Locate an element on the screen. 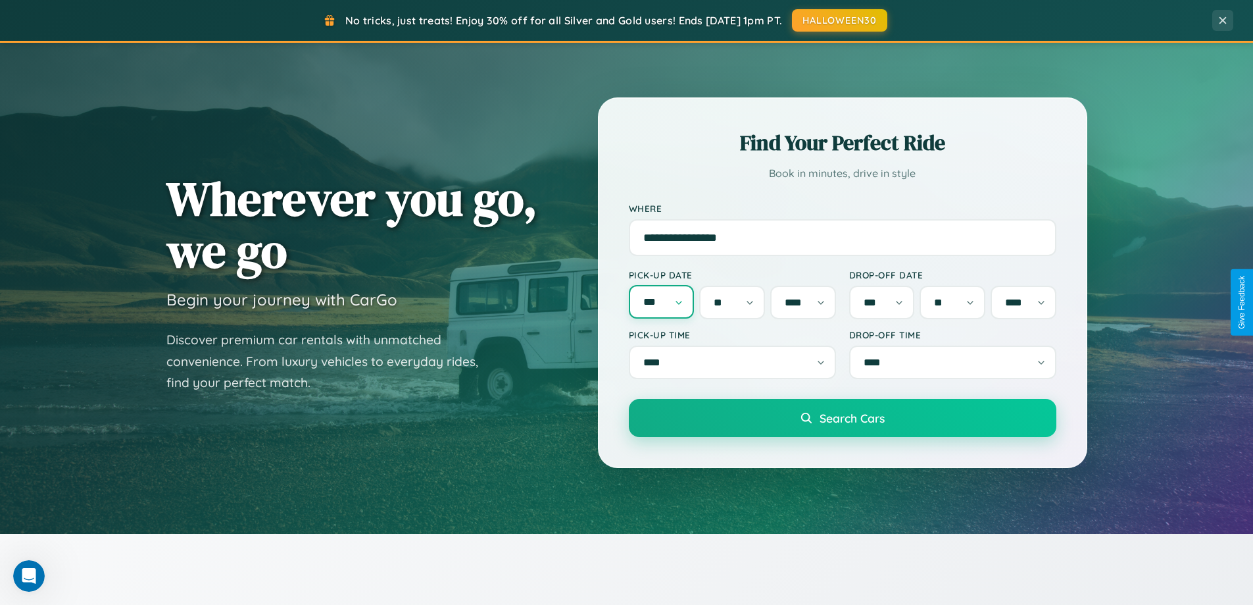 The height and width of the screenshot is (605, 1253). label: Pick-up Time is located at coordinates (732, 334).